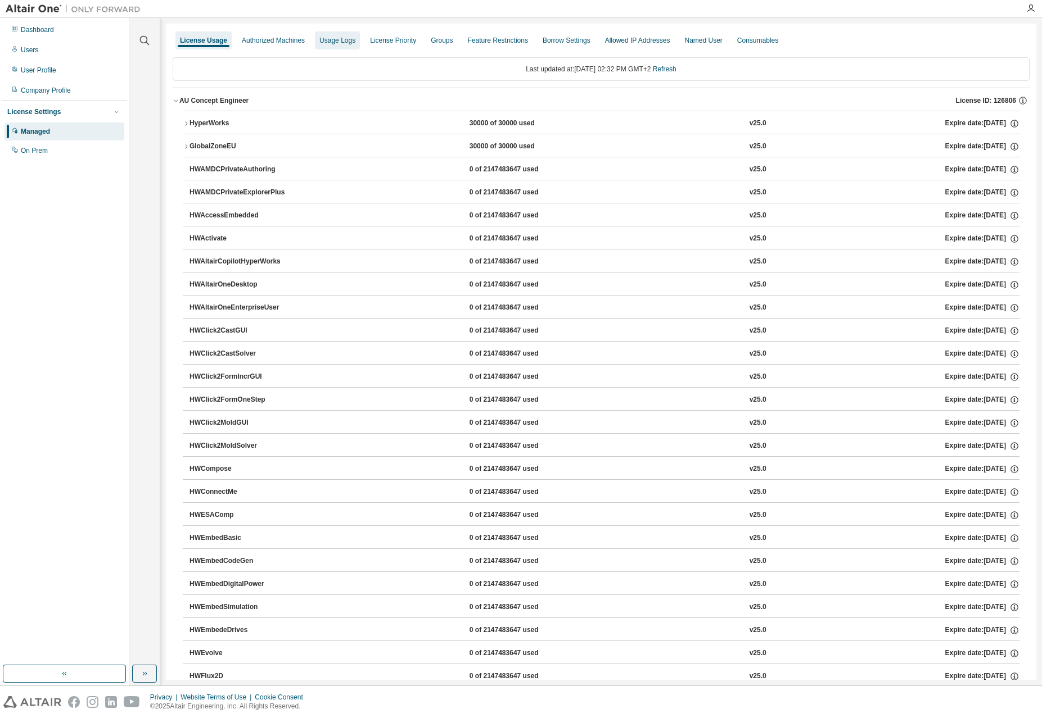 This screenshot has height=718, width=1042. Describe the element at coordinates (240, 216) in the screenshot. I see `div: HWAccessEmbedded` at that location.